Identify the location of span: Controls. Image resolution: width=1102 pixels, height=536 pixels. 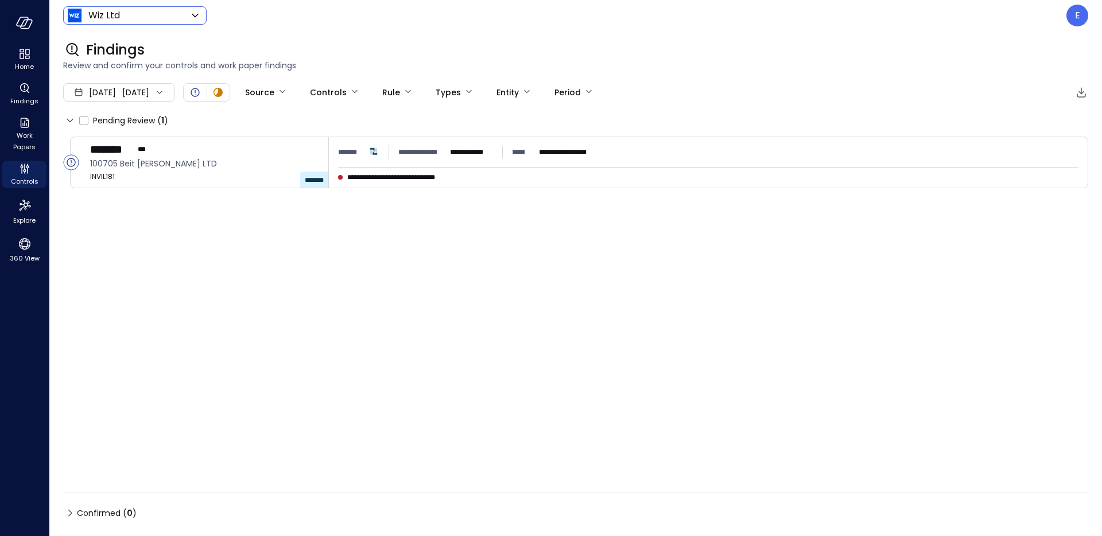
(25, 181).